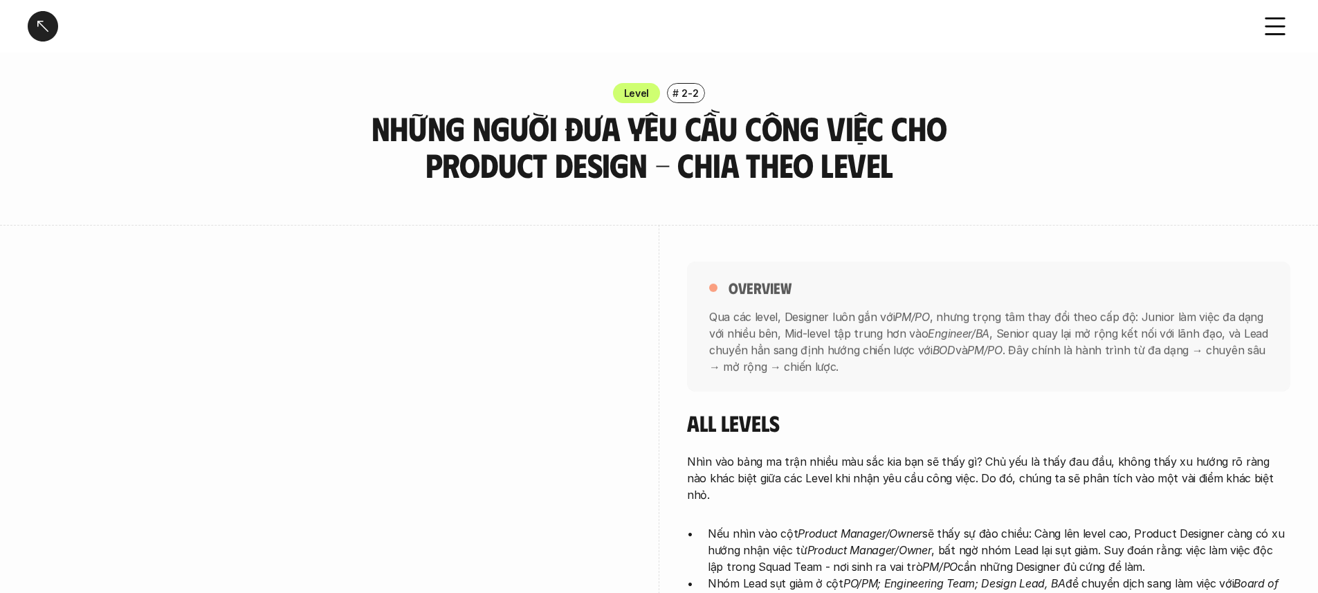 This screenshot has width=1318, height=593. I want to click on em: BOD, so click(944, 349).